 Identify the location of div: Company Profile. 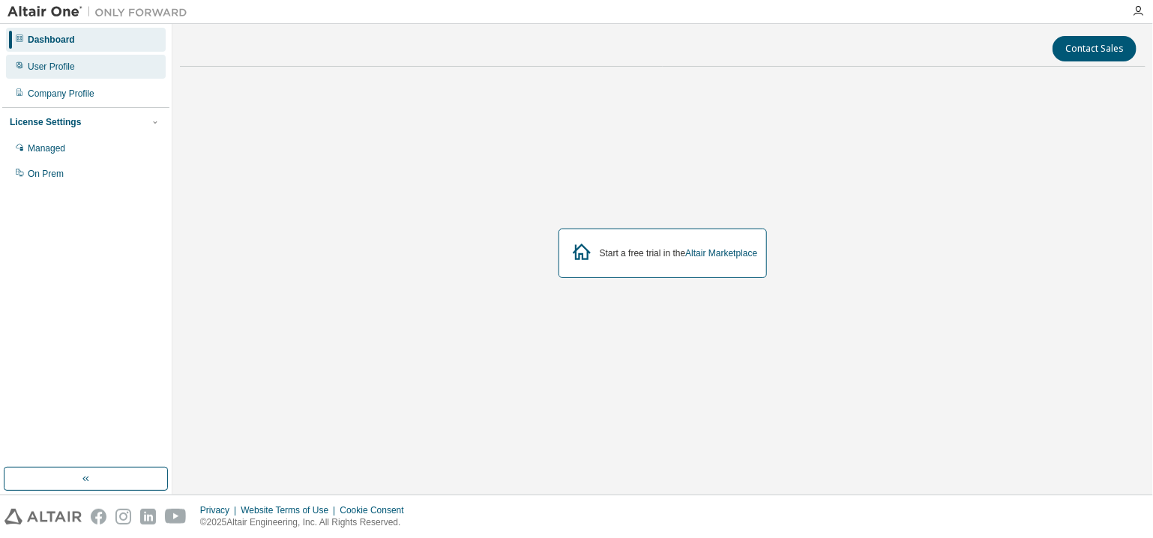
(61, 94).